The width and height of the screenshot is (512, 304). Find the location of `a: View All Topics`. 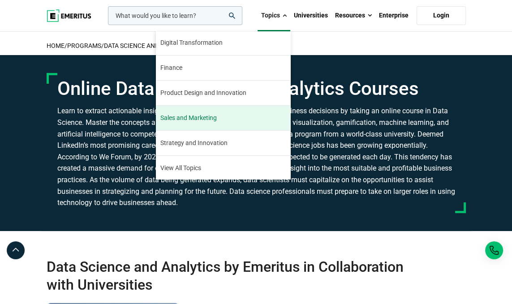

a: View All Topics is located at coordinates (223, 168).